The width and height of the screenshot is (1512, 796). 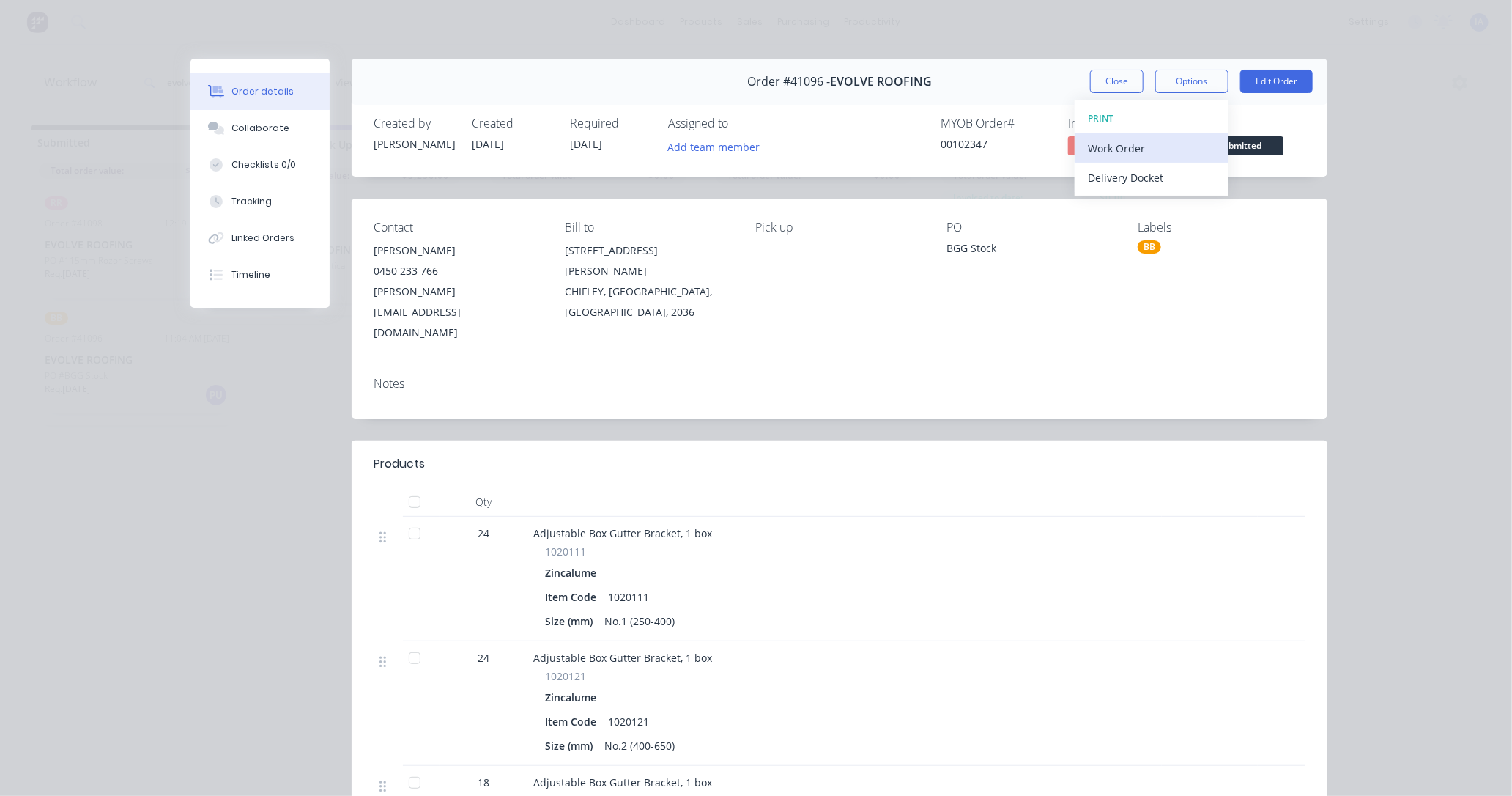 What do you see at coordinates (881, 81) in the screenshot?
I see `span: EVOLVE ROOFING` at bounding box center [881, 81].